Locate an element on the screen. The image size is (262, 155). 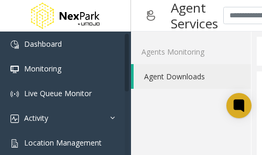
span: Activity is located at coordinates (36, 117).